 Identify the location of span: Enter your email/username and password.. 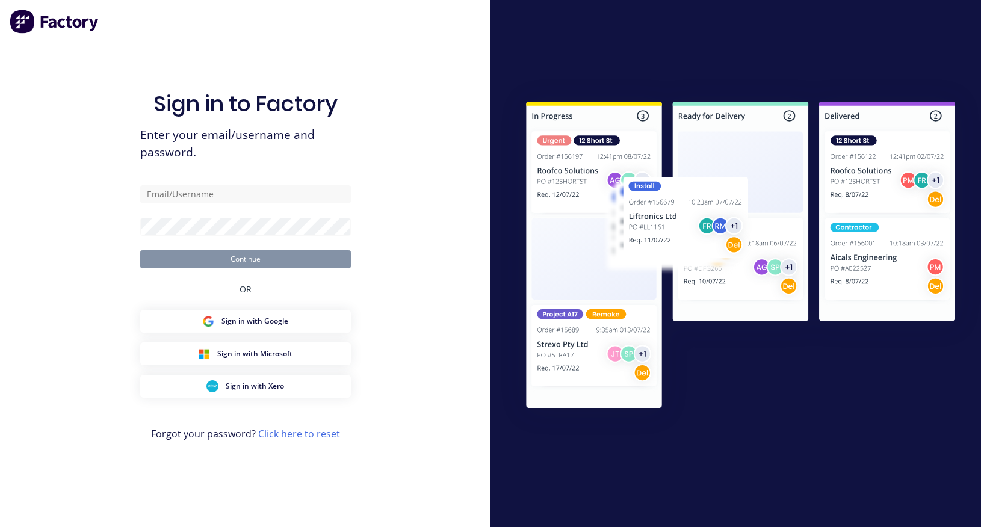
(246, 144).